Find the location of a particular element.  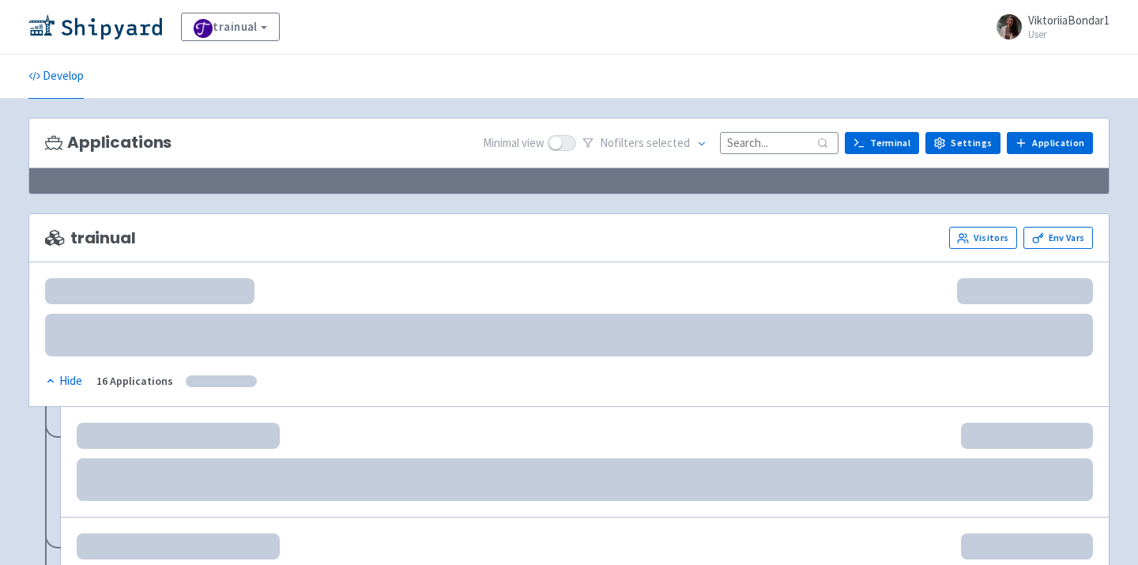

button: Hide is located at coordinates (64, 381).